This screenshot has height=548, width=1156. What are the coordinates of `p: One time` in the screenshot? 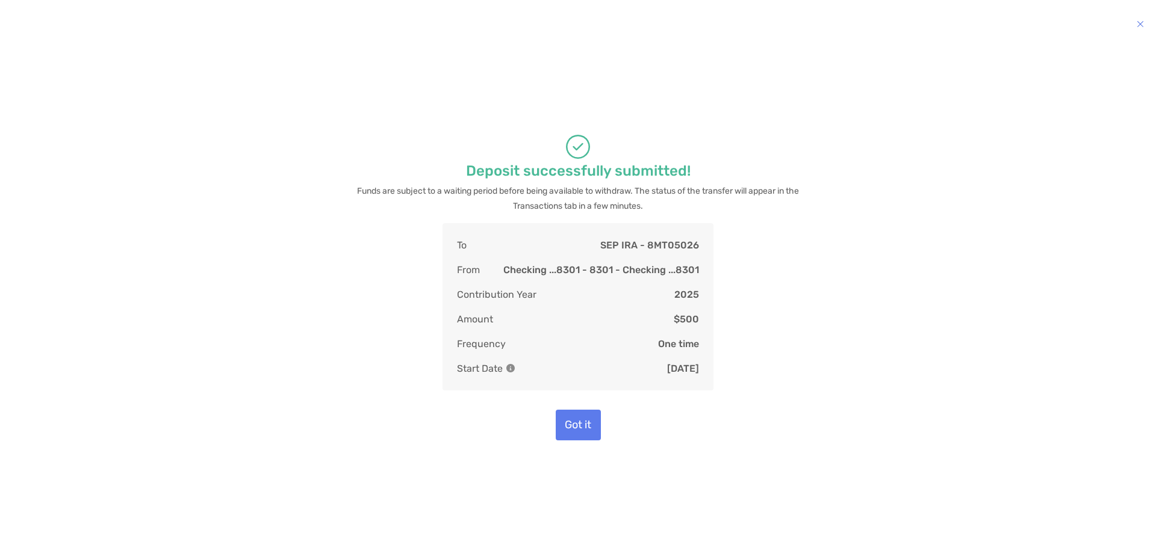 It's located at (678, 344).